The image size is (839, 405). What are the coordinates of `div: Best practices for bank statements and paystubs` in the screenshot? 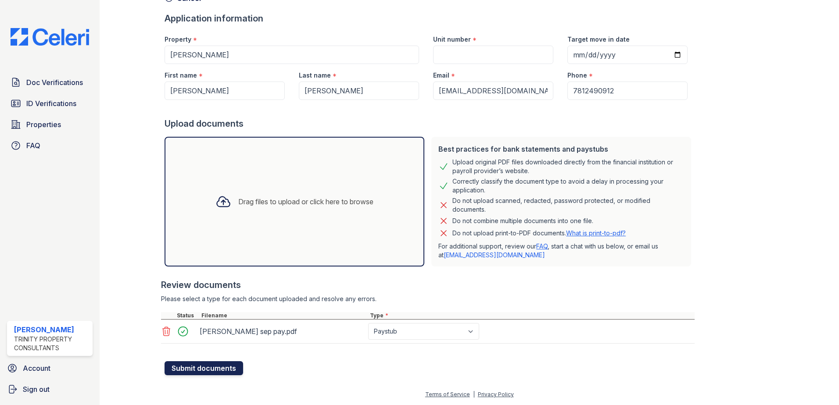 It's located at (561, 149).